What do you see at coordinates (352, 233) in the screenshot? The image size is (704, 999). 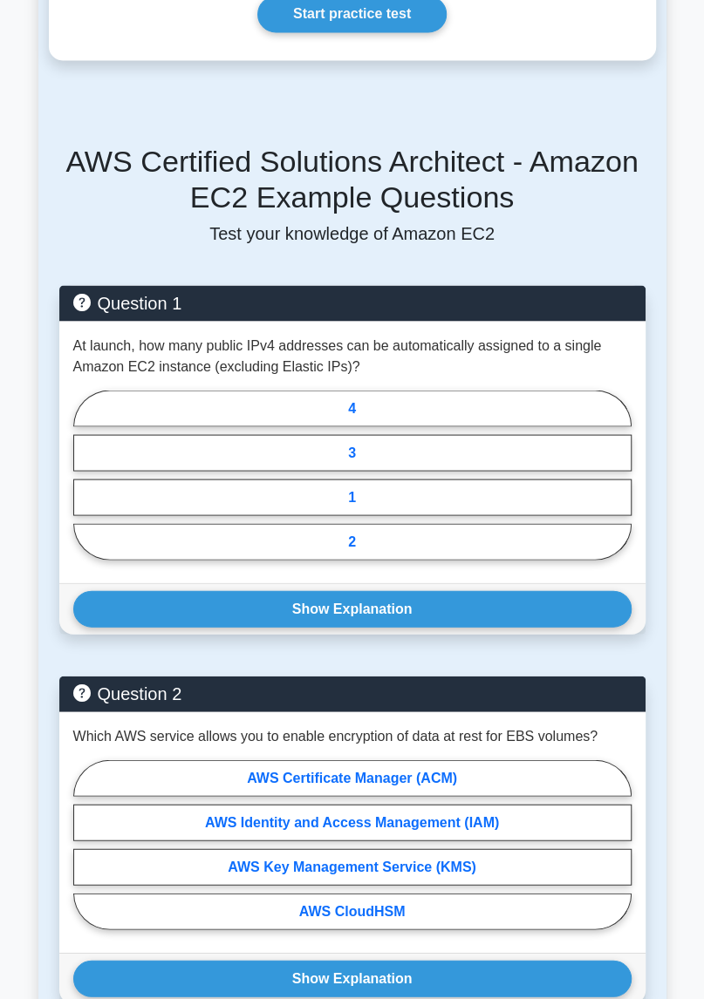 I see `p: Test your knowledge of Amazon EC2` at bounding box center [352, 233].